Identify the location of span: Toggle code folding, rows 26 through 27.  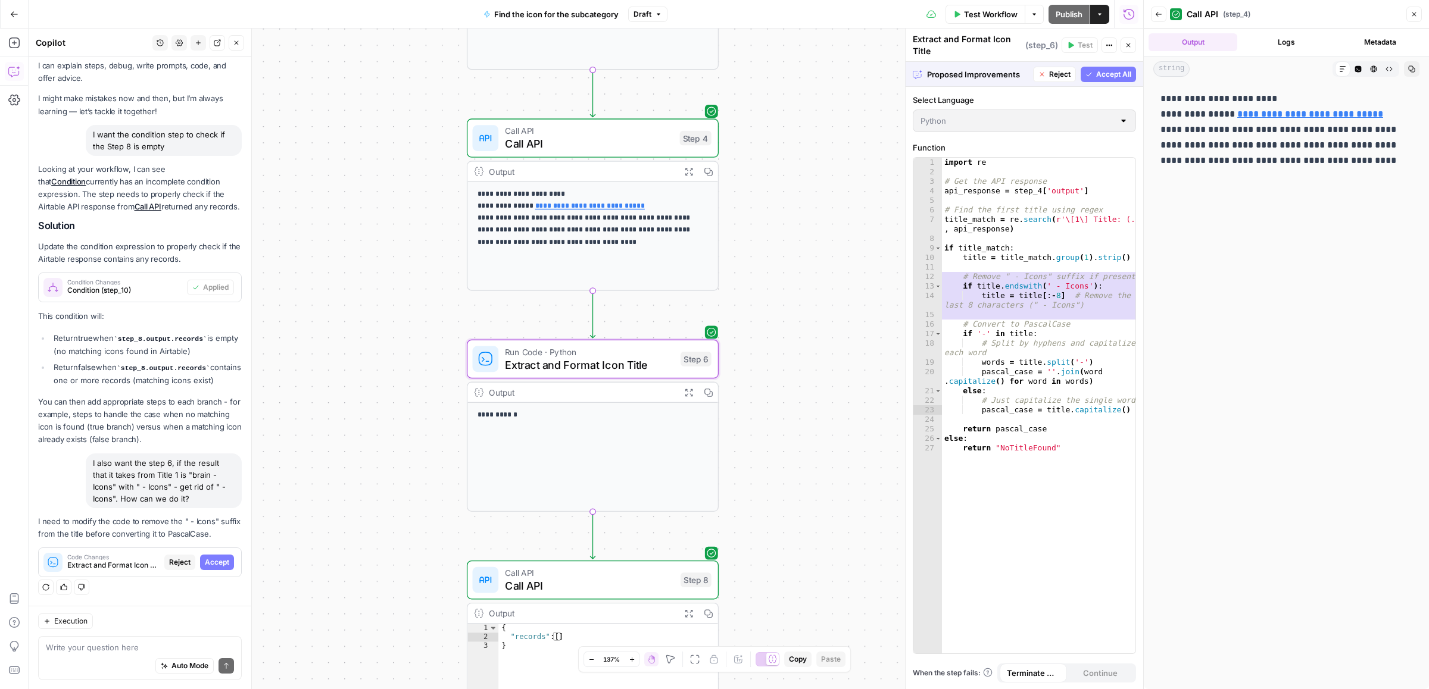
(937, 439).